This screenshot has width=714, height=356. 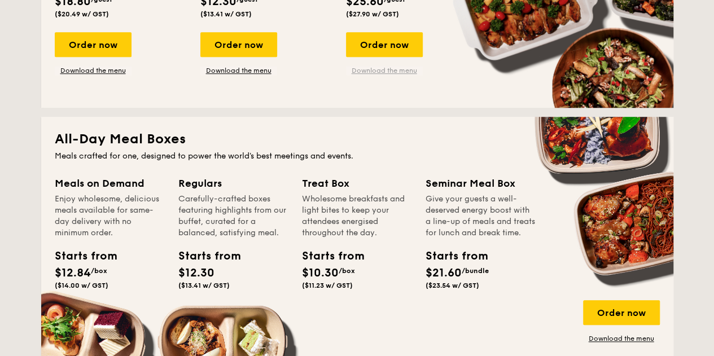 I want to click on div: Meals crafted for one, designed to power the world's best meetings and events., so click(x=357, y=156).